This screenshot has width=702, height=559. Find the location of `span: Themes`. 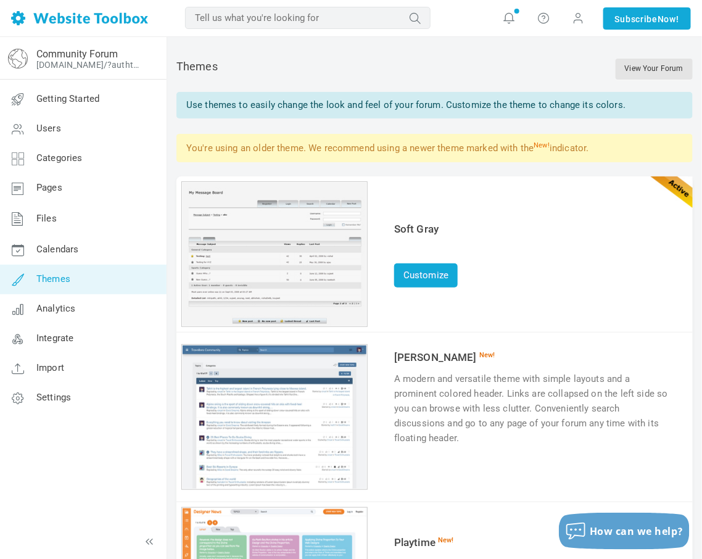

span: Themes is located at coordinates (53, 279).